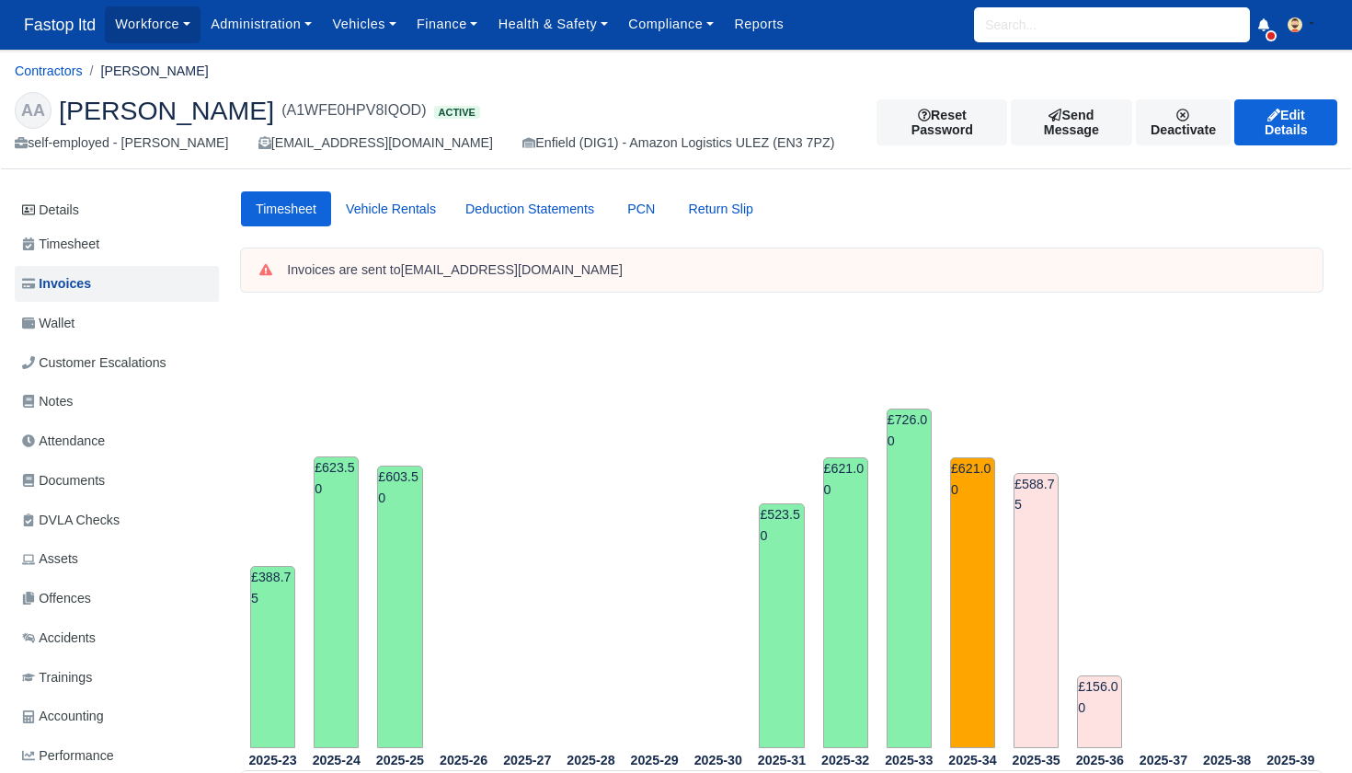  I want to click on input: Search..., so click(1112, 25).